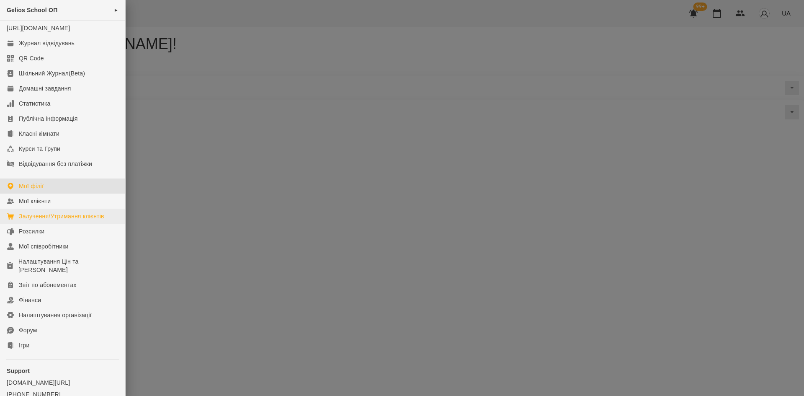  I want to click on div: Статистика, so click(35, 103).